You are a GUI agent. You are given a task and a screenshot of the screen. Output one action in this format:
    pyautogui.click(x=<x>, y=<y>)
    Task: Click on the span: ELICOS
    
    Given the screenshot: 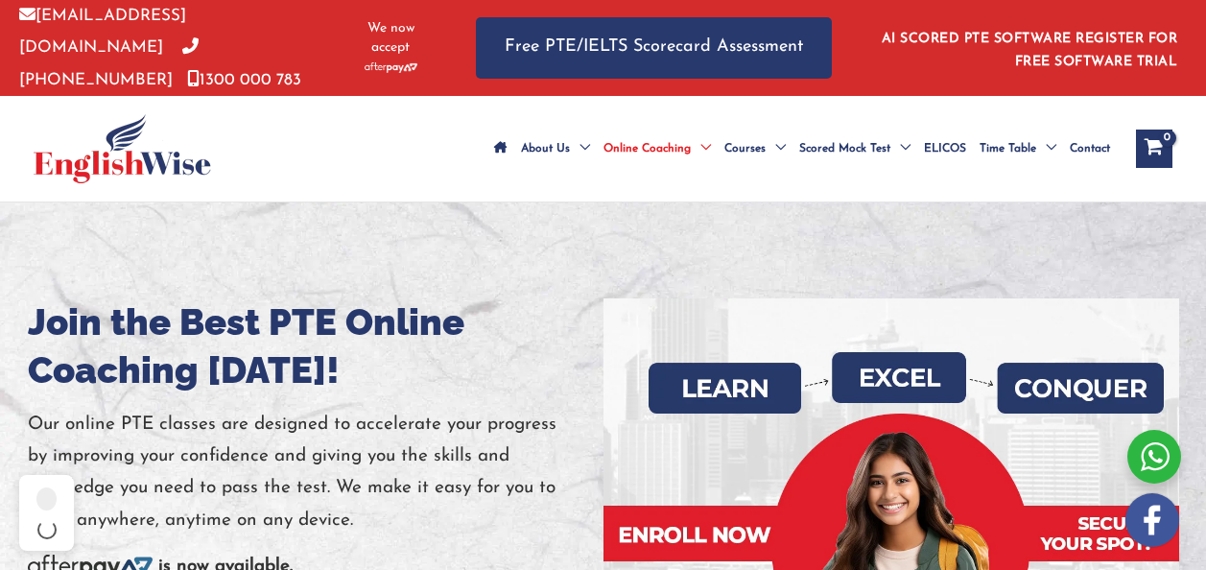 What is the action you would take?
    pyautogui.click(x=945, y=149)
    